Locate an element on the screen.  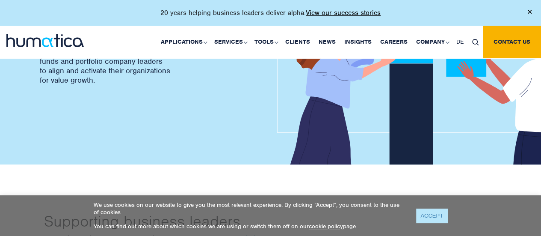
p: We work with demanding private equity funds and portfolio company leaders to align and activate t... is located at coordinates (151, 66).